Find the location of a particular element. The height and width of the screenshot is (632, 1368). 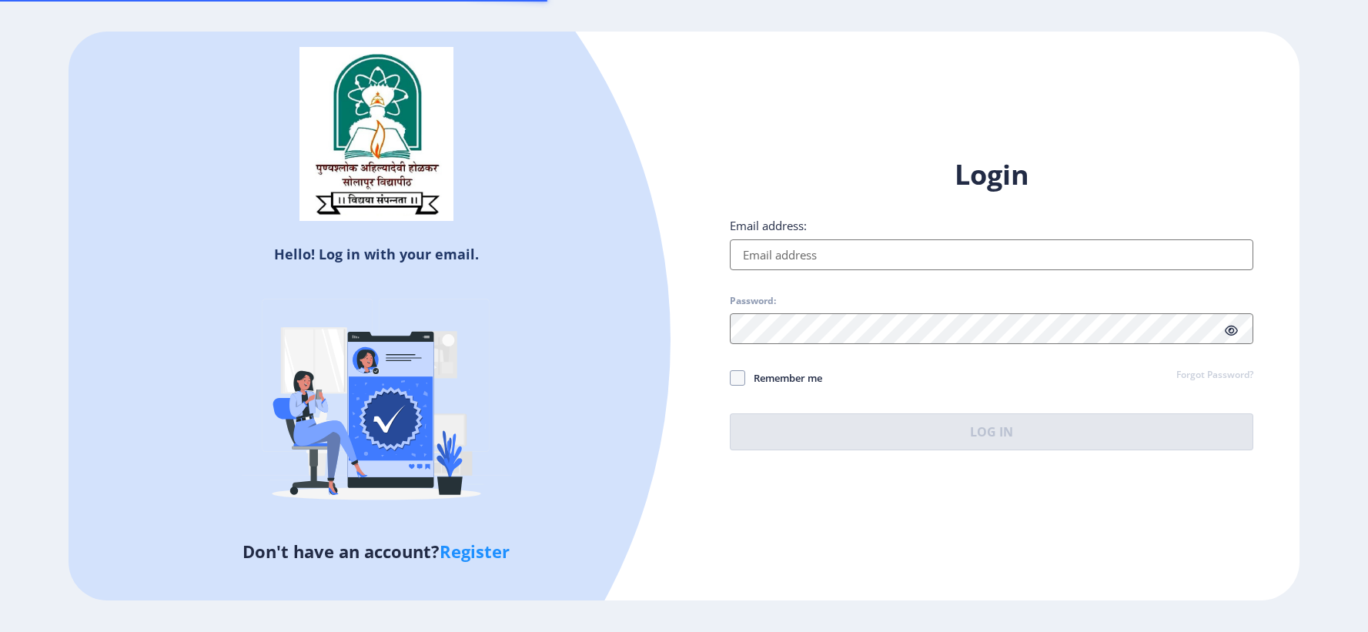

img: Verified-rafiki.svg is located at coordinates (377, 404).